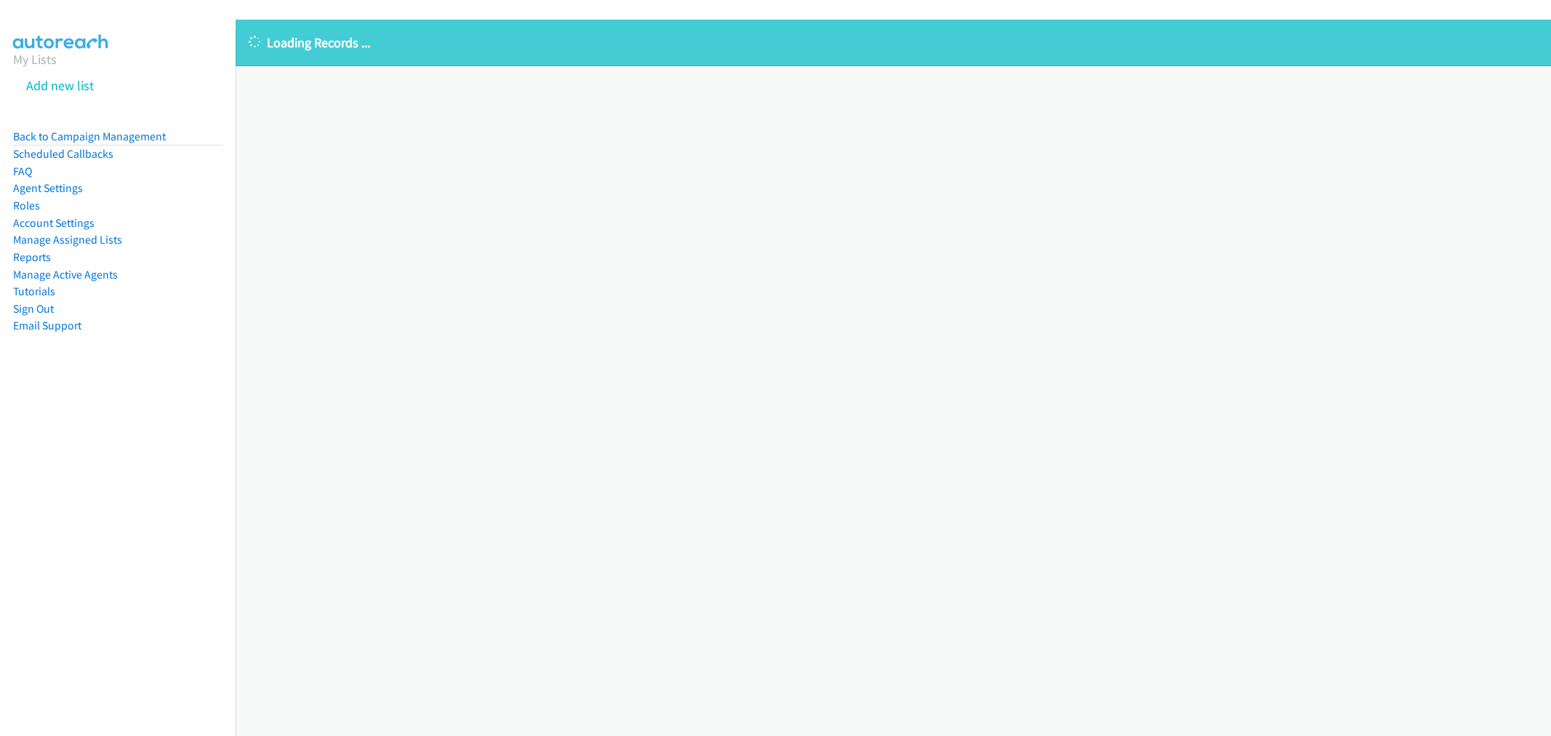 The image size is (1551, 736). Describe the element at coordinates (34, 291) in the screenshot. I see `a: Tutorials` at that location.